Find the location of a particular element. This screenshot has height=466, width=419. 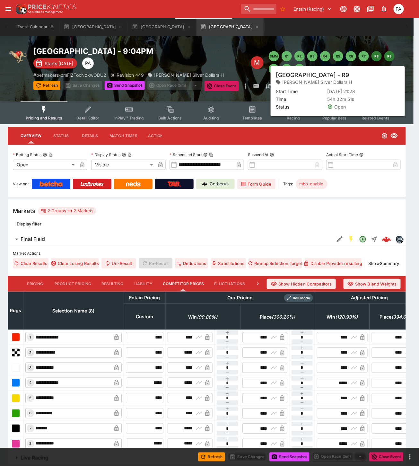

p: Suspend At is located at coordinates (258, 154).